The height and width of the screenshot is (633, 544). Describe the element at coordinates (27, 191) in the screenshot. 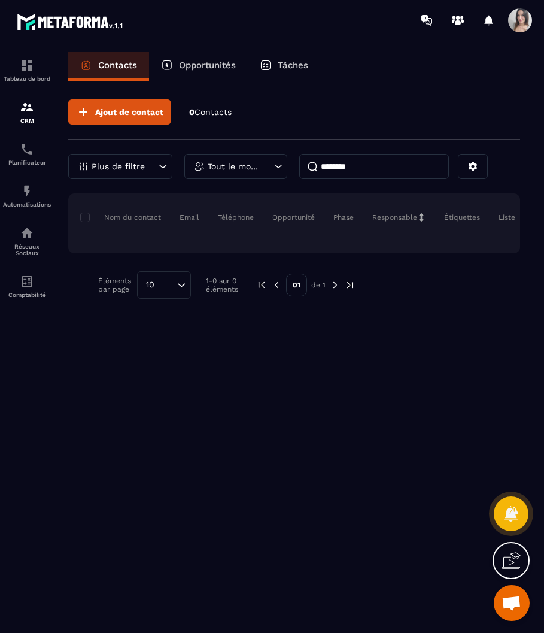

I see `img: automations` at that location.